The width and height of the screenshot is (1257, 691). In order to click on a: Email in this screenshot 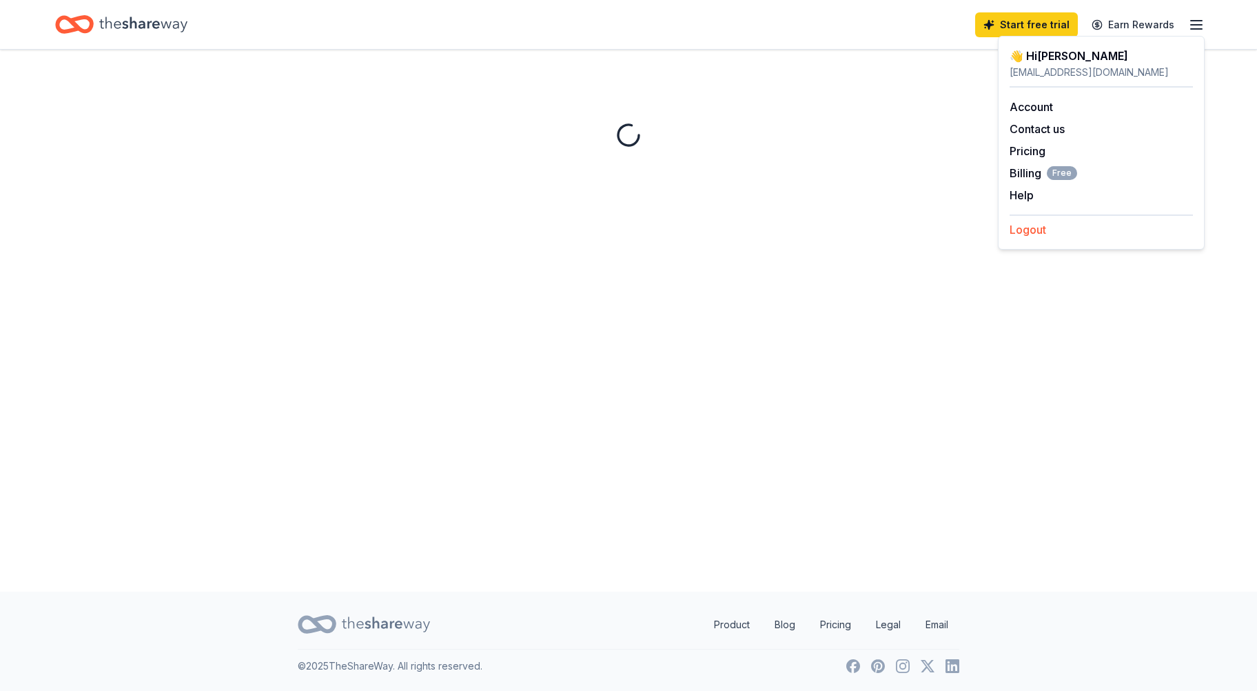, I will do `click(937, 625)`.